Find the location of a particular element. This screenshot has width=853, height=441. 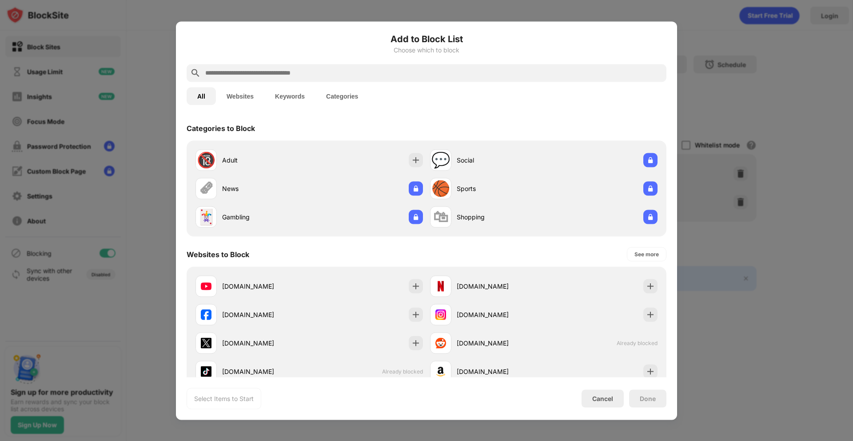

div: Social is located at coordinates (500, 160).